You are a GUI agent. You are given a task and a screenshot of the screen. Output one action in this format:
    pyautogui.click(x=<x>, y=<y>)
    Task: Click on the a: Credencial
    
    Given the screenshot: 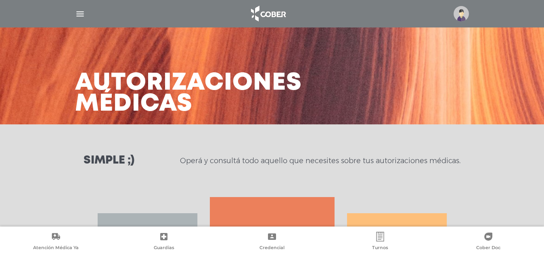 What is the action you would take?
    pyautogui.click(x=272, y=242)
    